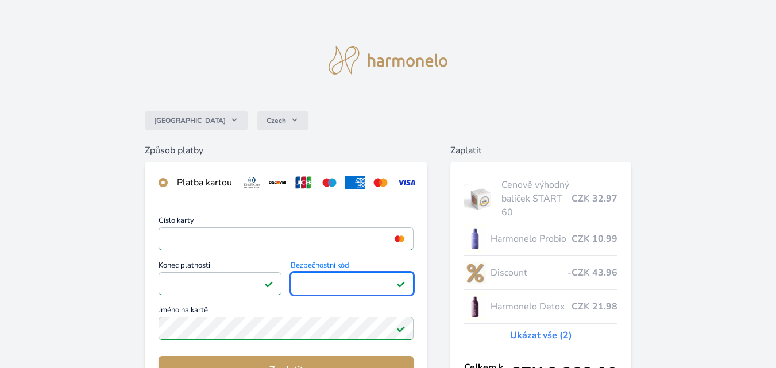  I want to click on input: Jméno na kartěPlatné pole, so click(286, 329).